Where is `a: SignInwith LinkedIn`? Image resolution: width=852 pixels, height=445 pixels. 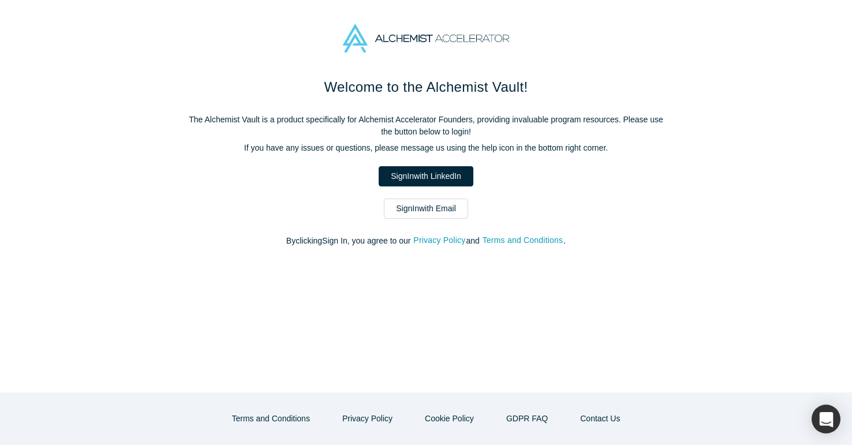
a: SignInwith LinkedIn is located at coordinates (426, 176).